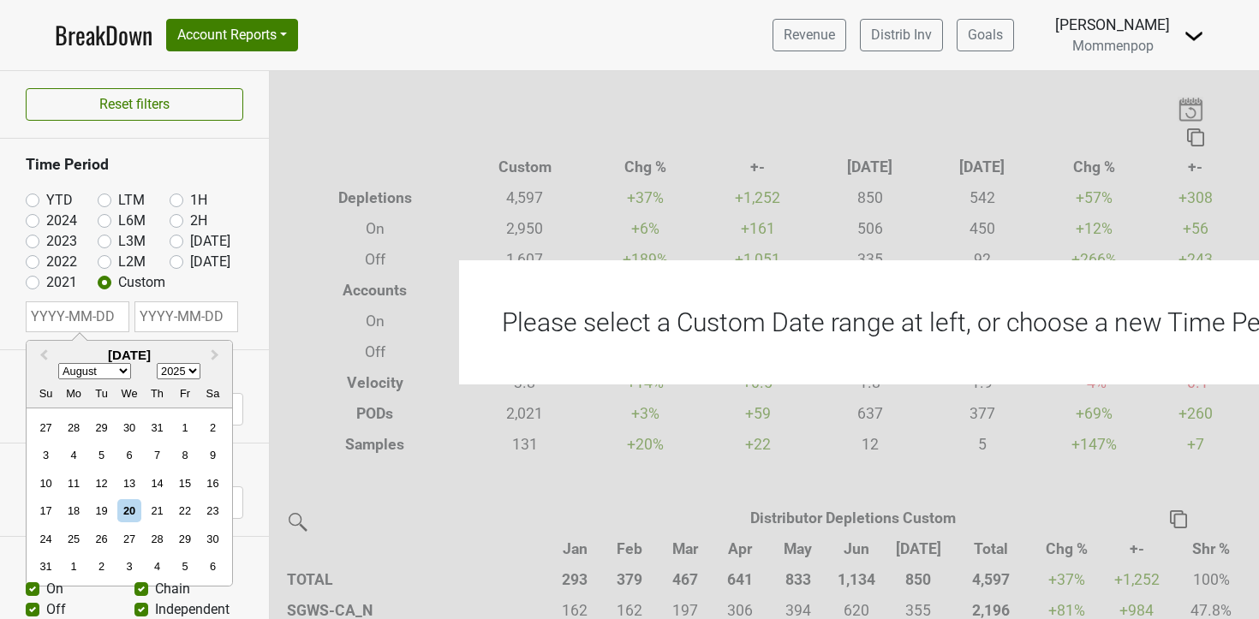 This screenshot has width=1259, height=619. I want to click on div: Choose Saturday, August 30th, 2025, so click(212, 539).